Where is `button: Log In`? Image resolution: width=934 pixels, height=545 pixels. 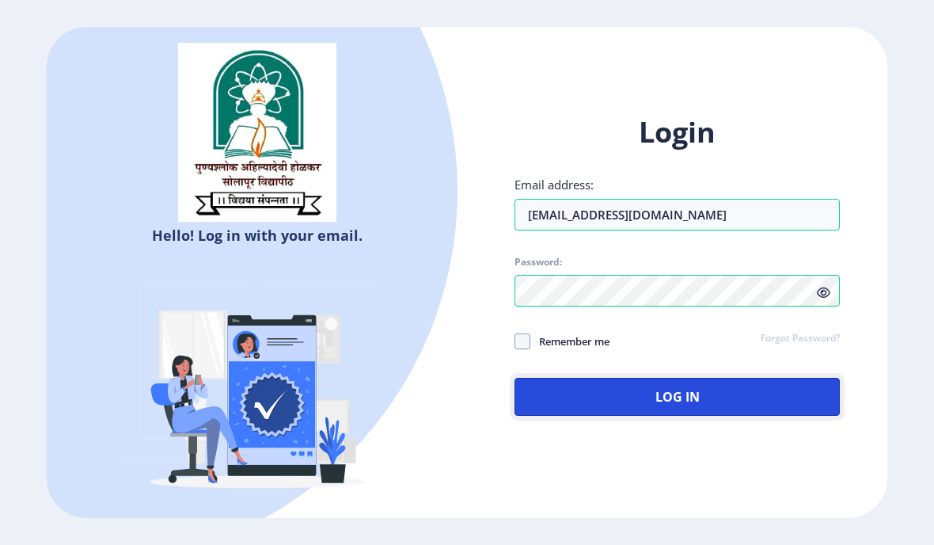
button: Log In is located at coordinates (677, 397).